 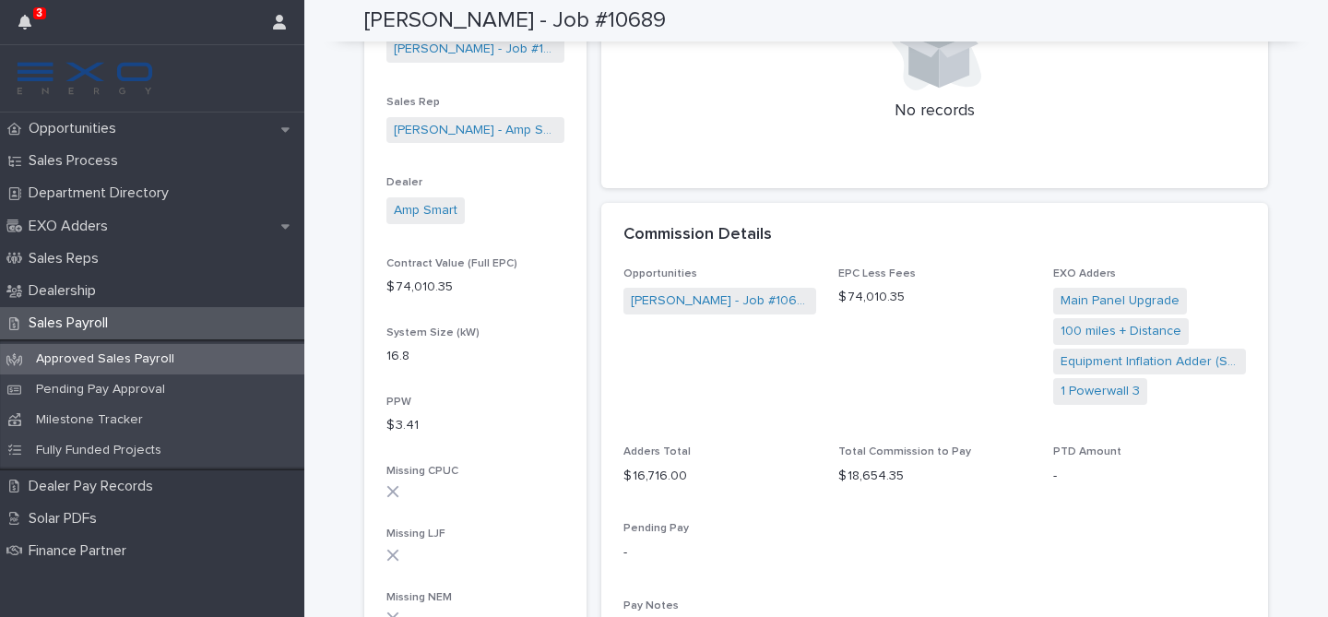 What do you see at coordinates (413, 102) in the screenshot?
I see `span: Sales Rep` at bounding box center [413, 102].